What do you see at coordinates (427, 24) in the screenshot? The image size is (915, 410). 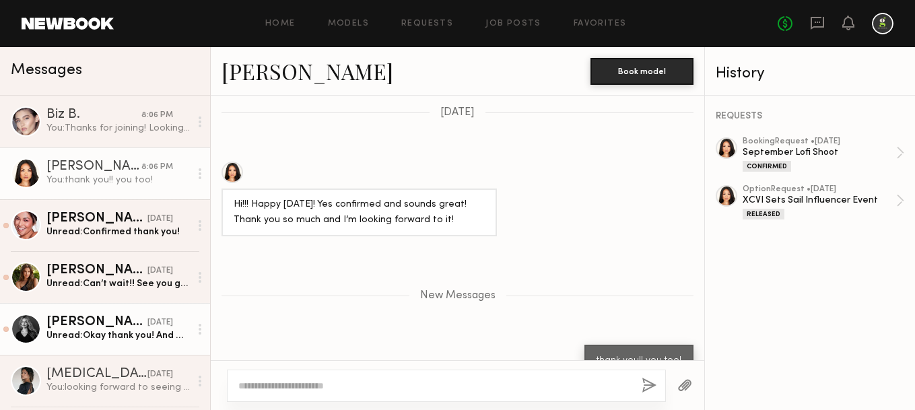 I see `a: Requests` at bounding box center [427, 24].